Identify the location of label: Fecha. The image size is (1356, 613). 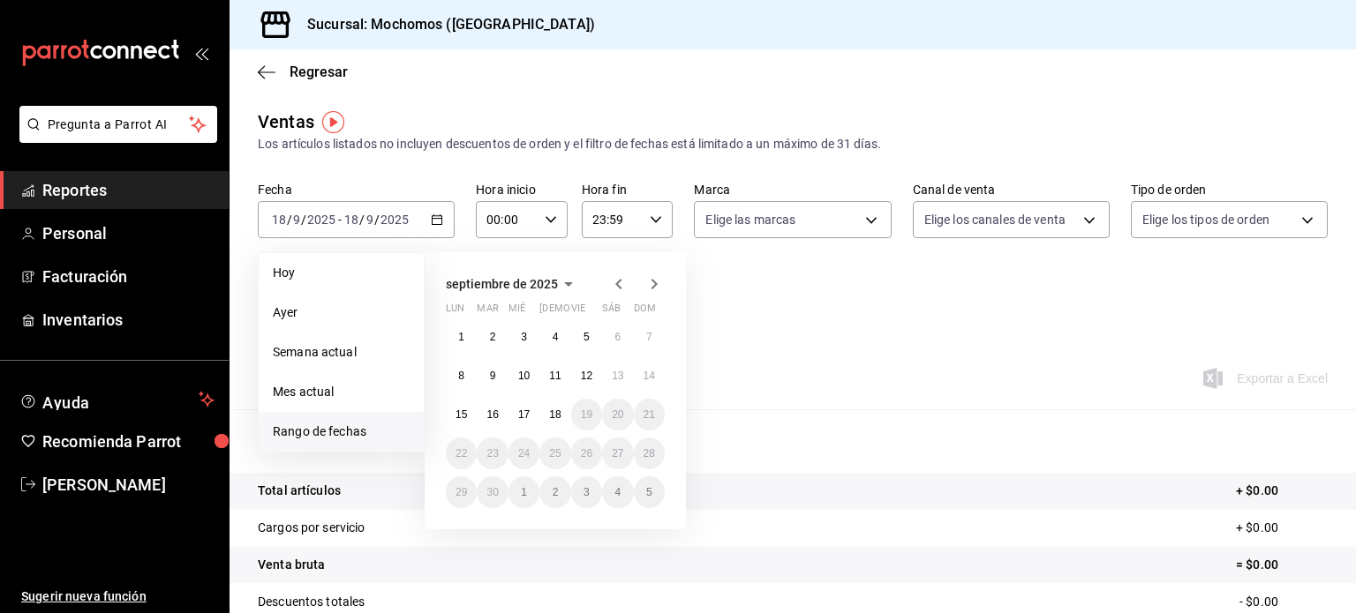
(356, 190).